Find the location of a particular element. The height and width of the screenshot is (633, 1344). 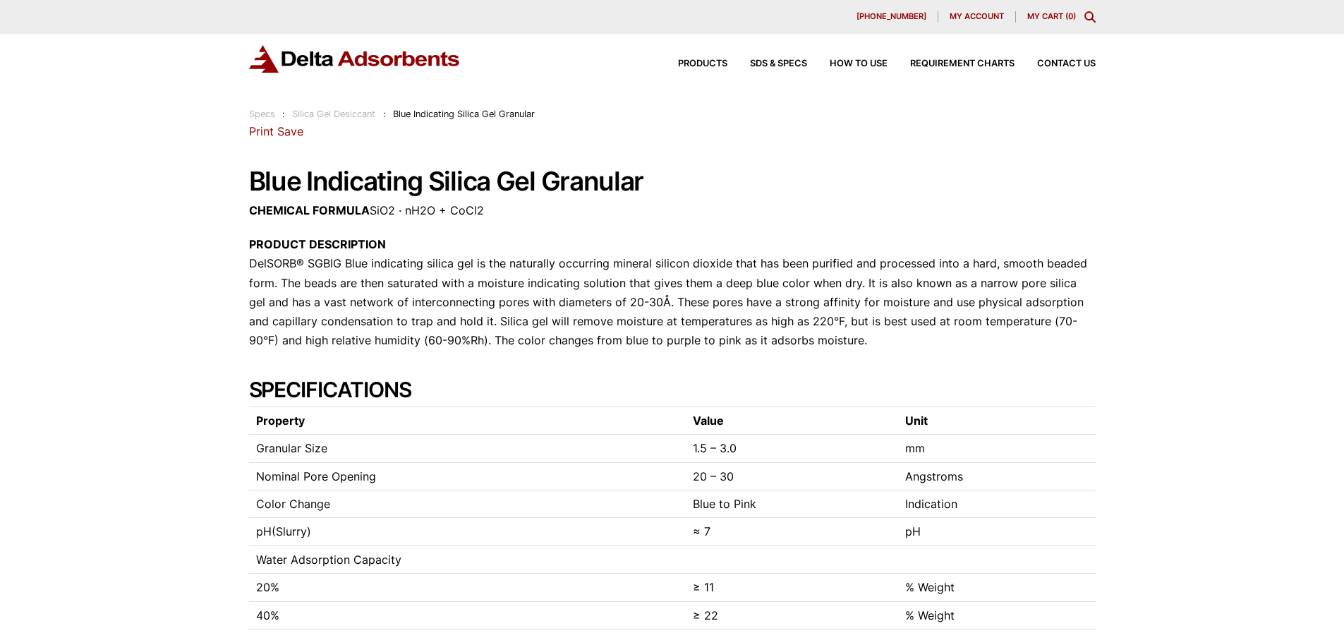

strong: Property is located at coordinates (280, 421).